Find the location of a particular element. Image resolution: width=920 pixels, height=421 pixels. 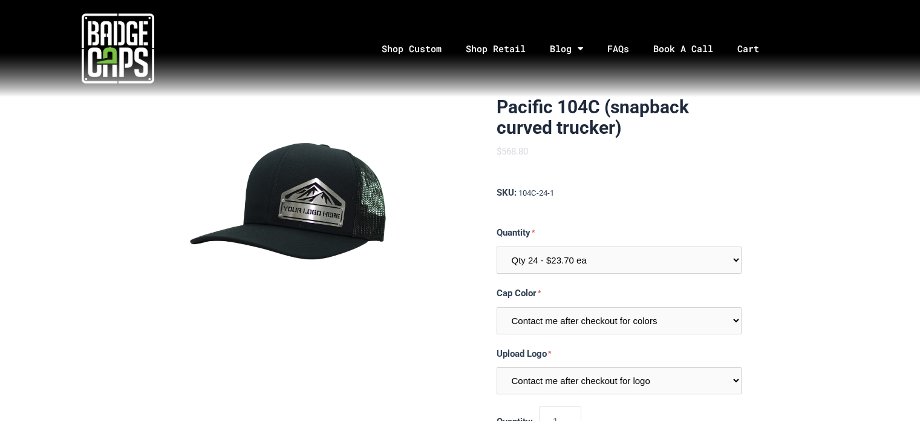

a: FAQs is located at coordinates (618, 48).